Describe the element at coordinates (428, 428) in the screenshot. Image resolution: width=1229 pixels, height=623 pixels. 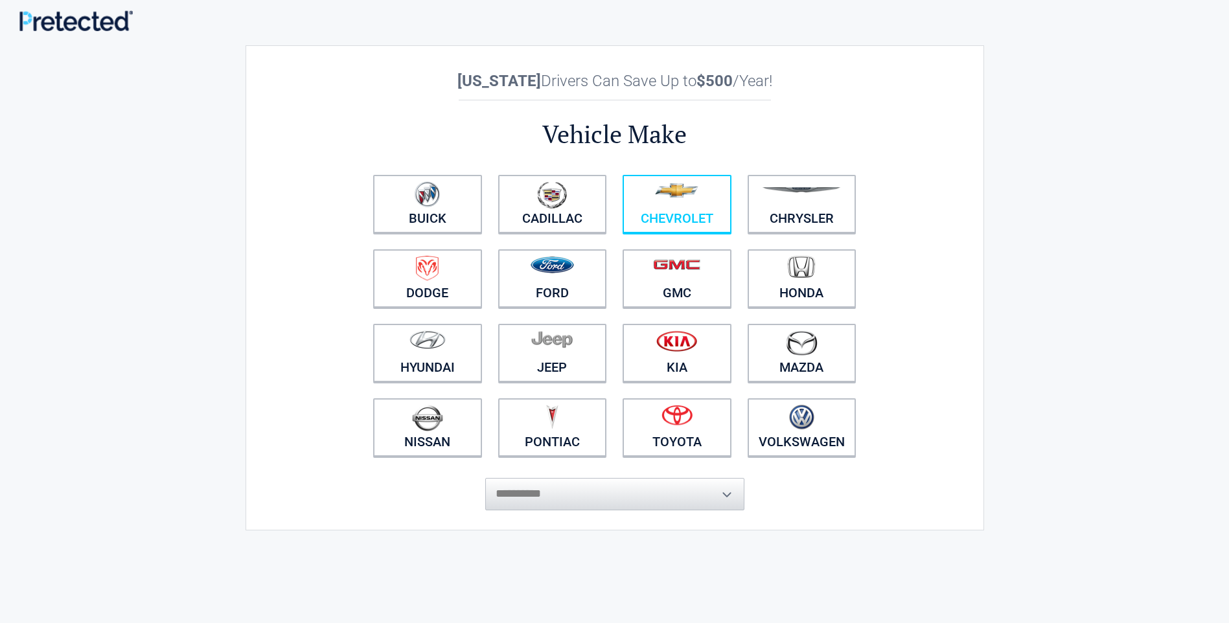
I see `a: Nissan` at that location.